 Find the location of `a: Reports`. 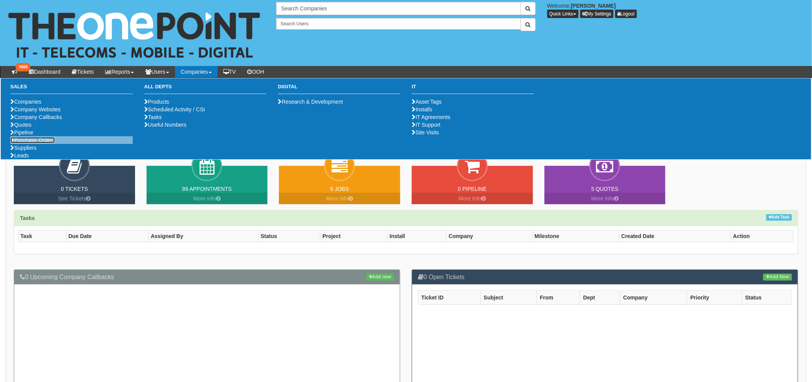

a: Reports is located at coordinates (119, 72).